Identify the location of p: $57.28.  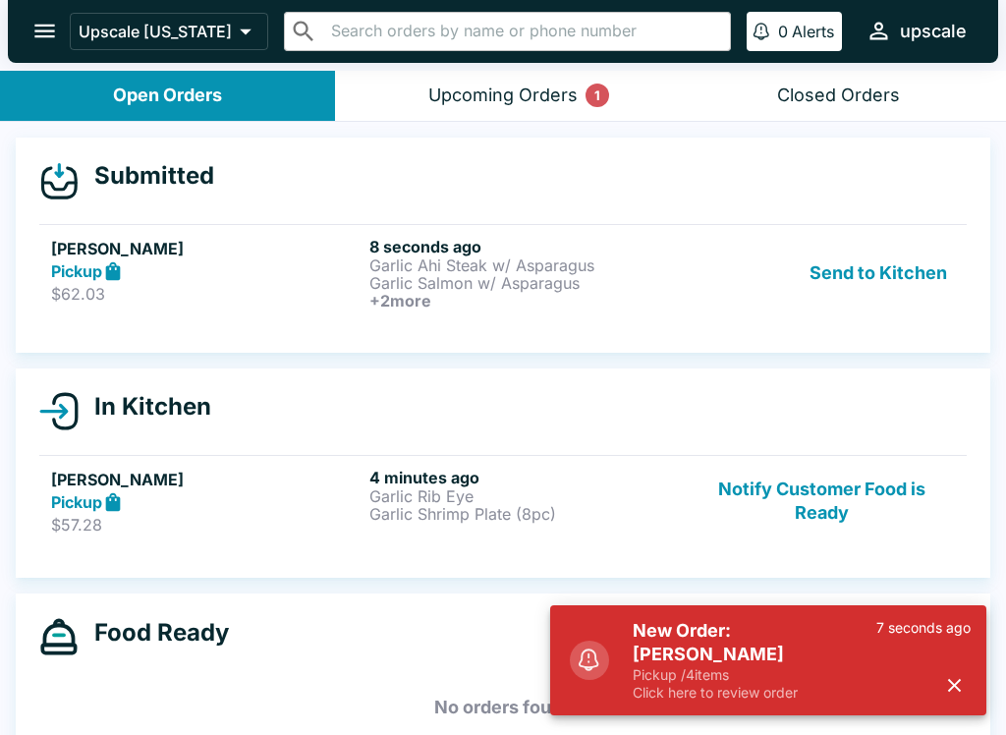
(206, 524).